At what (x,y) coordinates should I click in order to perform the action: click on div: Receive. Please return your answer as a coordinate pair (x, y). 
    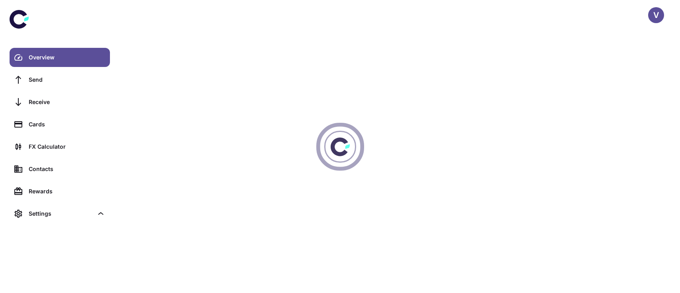
    Looking at the image, I should click on (67, 102).